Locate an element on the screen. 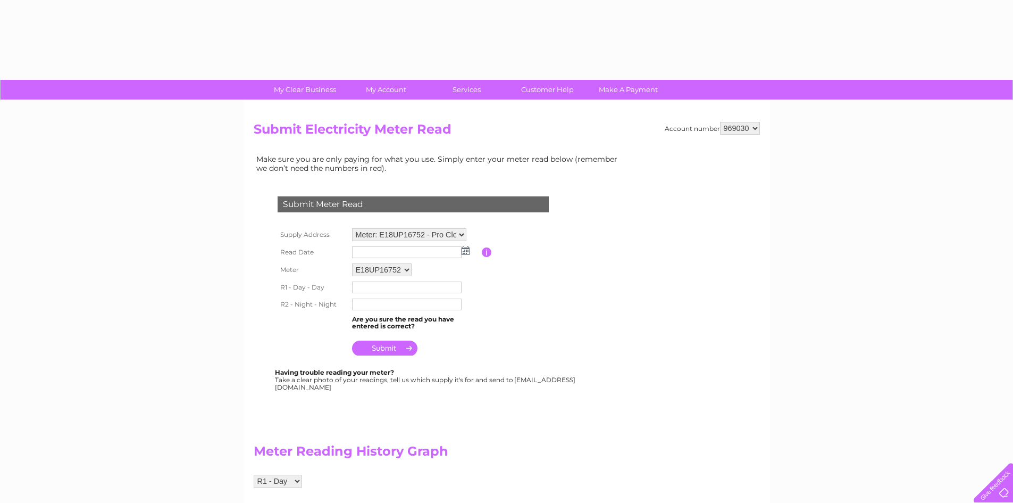  a: Make A Payment is located at coordinates (628, 89).